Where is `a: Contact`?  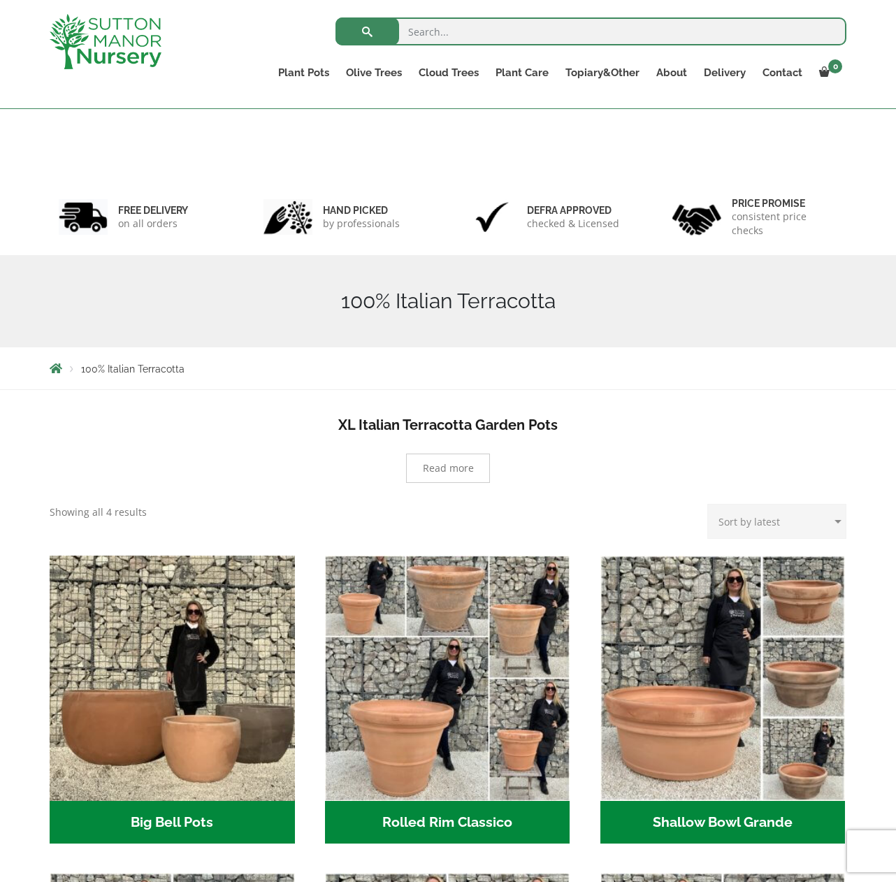 a: Contact is located at coordinates (782, 73).